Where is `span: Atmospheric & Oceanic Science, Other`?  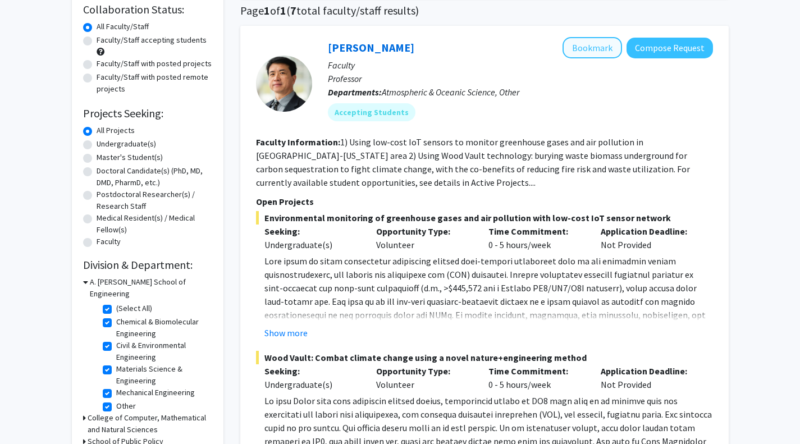 span: Atmospheric & Oceanic Science, Other is located at coordinates (450, 92).